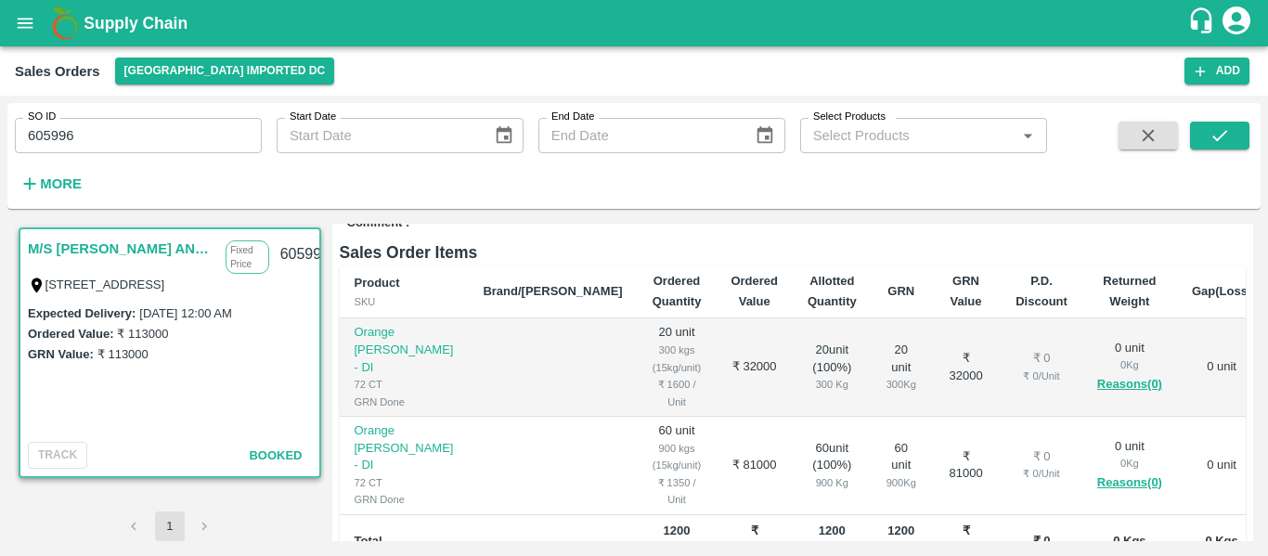 The width and height of the screenshot is (1268, 556). What do you see at coordinates (304, 254) in the screenshot?
I see `div: 605996` at bounding box center [304, 254].